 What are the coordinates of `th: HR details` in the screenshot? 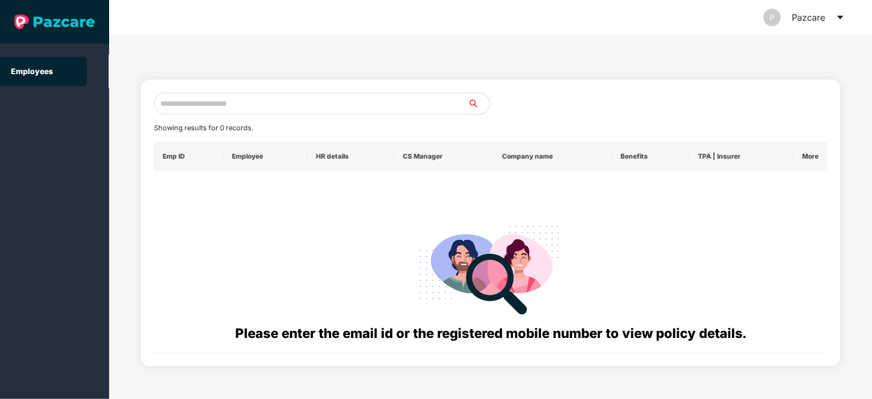 It's located at (351, 157).